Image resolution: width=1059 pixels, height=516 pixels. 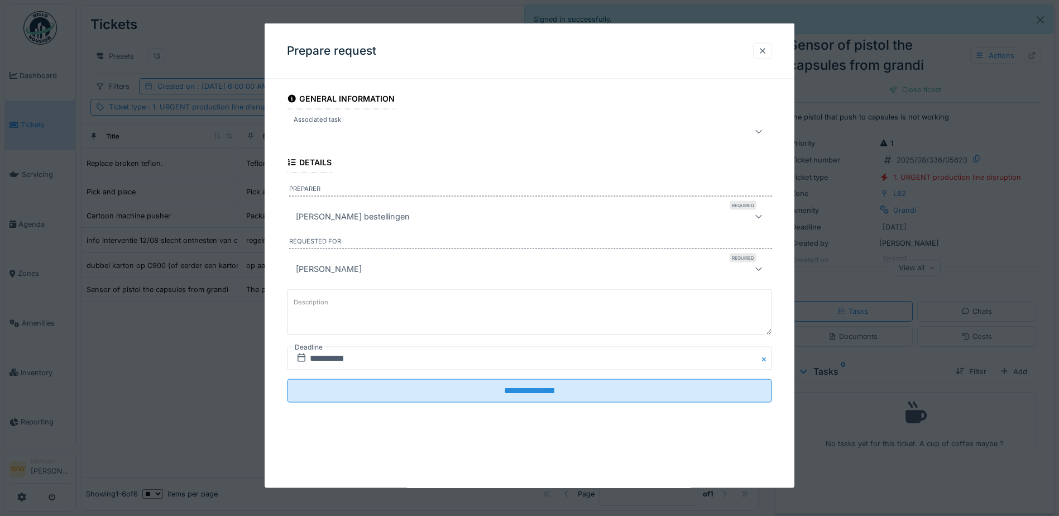 I want to click on label: Associated task, so click(x=317, y=120).